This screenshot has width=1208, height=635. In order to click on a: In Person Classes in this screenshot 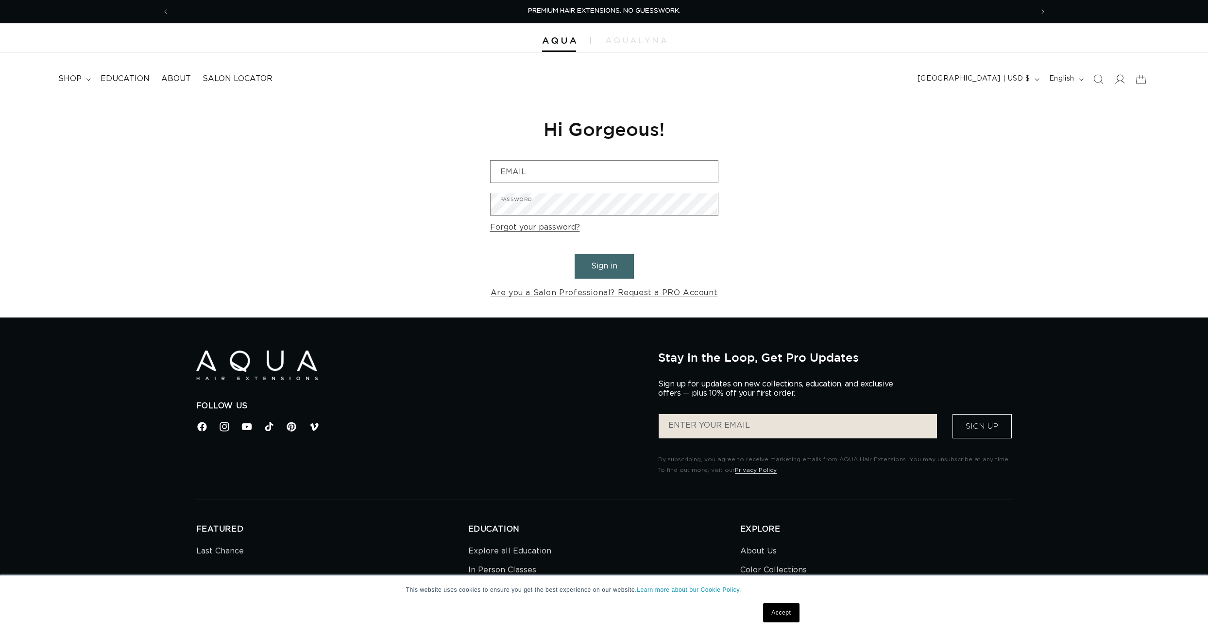, I will do `click(502, 570)`.